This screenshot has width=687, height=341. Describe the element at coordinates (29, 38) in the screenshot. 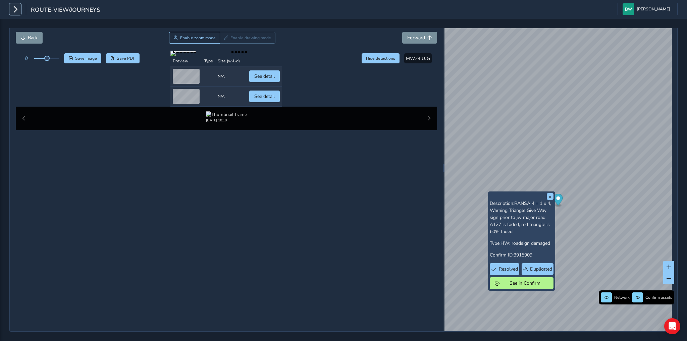

I see `button: Back` at that location.